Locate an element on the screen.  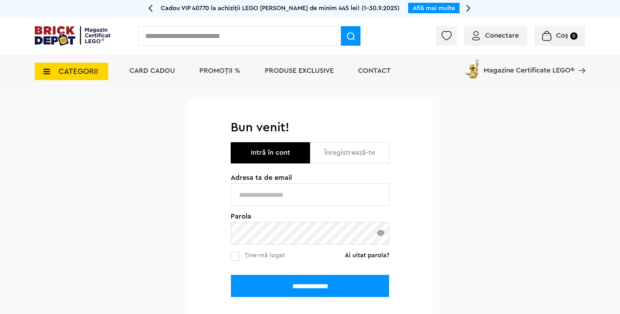
a: Ai uitat parola? is located at coordinates (367, 255).